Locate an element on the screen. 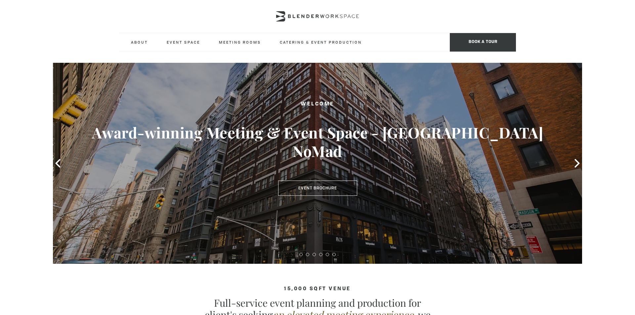 This screenshot has width=635, height=315. a: Catering & Event Production is located at coordinates (321, 42).